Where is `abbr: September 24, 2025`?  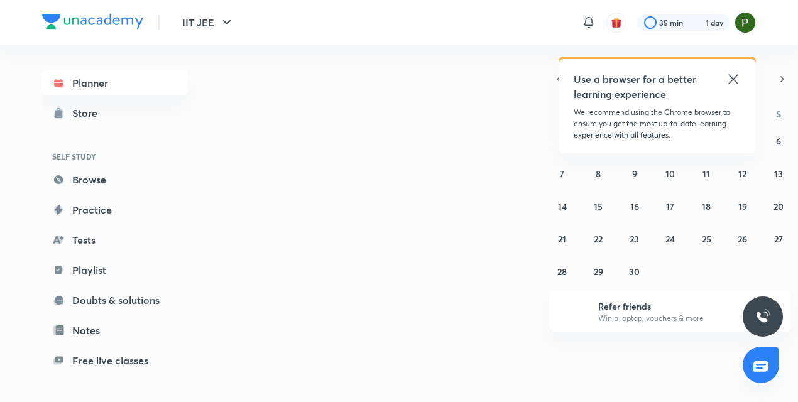 abbr: September 24, 2025 is located at coordinates (670, 239).